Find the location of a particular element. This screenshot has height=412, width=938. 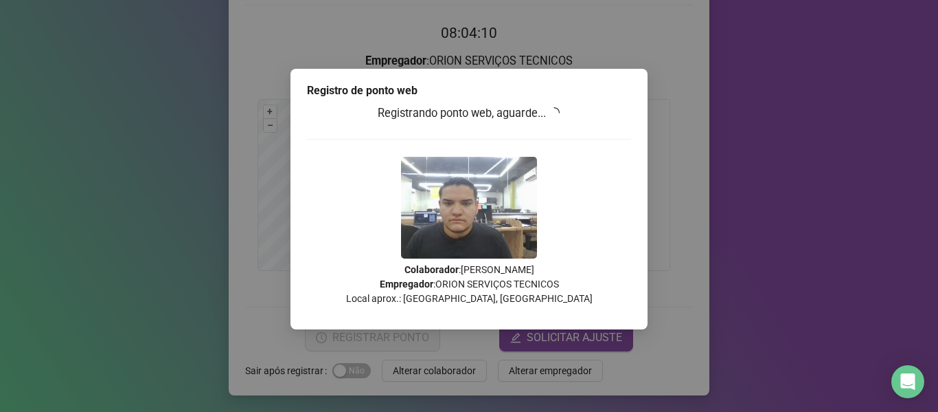

div: Open Intercom Messenger is located at coordinates (908, 381).